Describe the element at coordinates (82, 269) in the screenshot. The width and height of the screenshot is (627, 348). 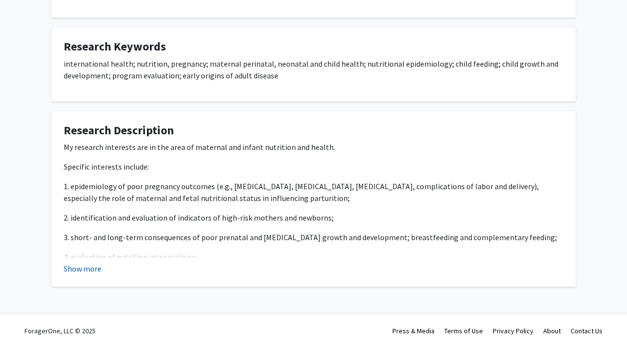
I see `button: Show more` at that location.